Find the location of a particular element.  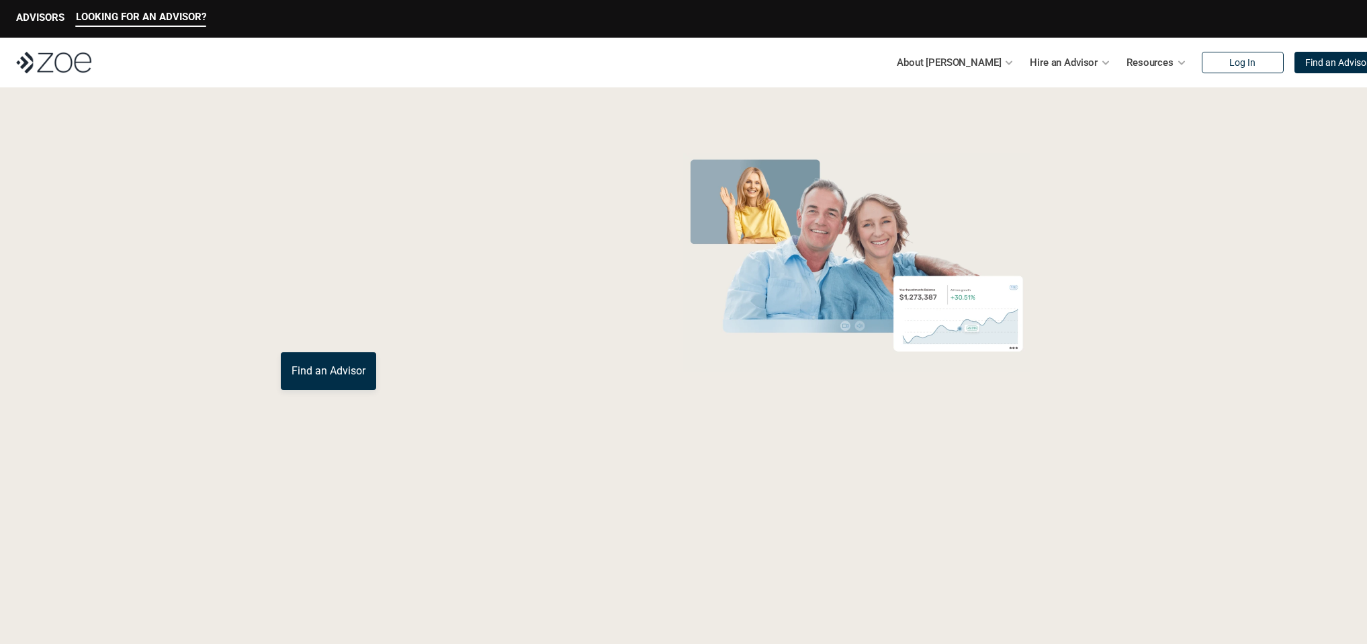

p: Hire an Advisor is located at coordinates (1064, 62).